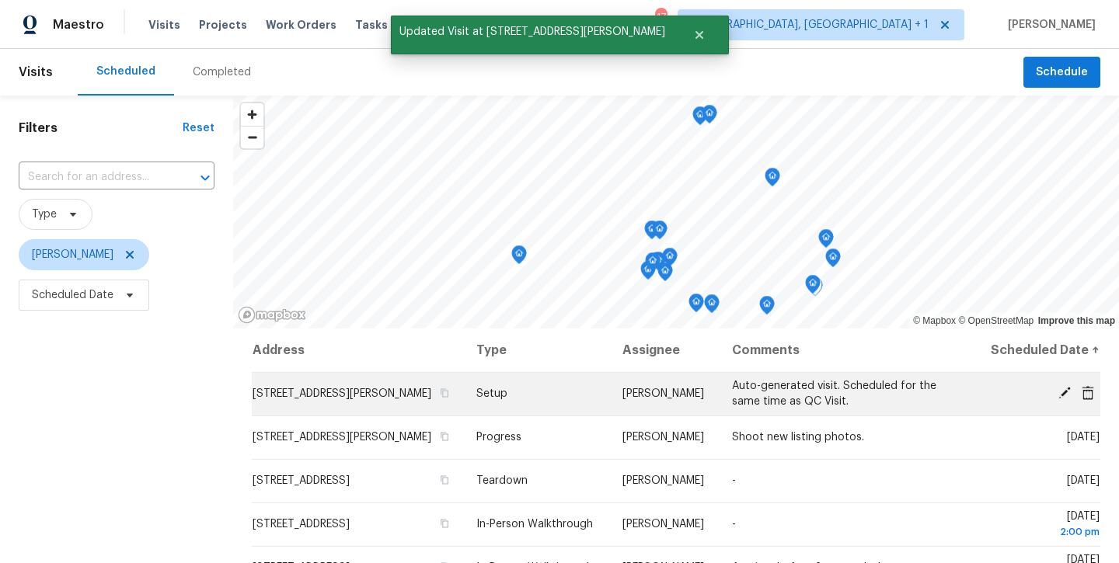 This screenshot has height=563, width=1119. What do you see at coordinates (499, 437) in the screenshot?
I see `span: Progress` at bounding box center [499, 437].